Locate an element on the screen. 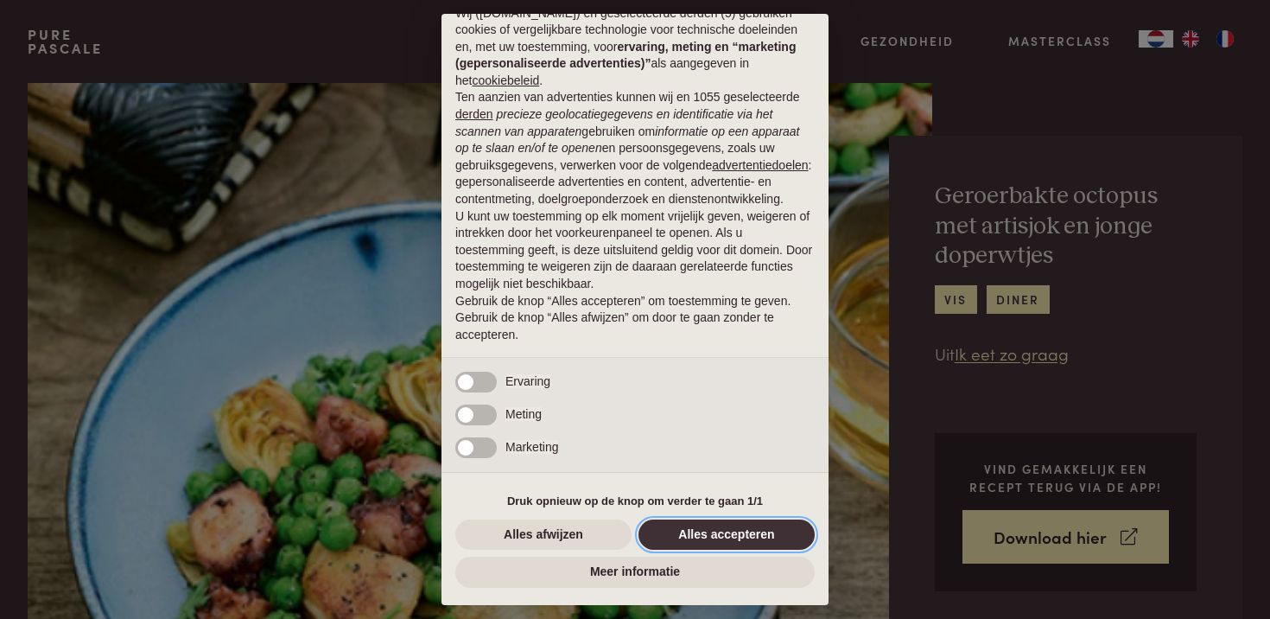 The width and height of the screenshot is (1270, 619). button: advertentiedoelen is located at coordinates (759, 166).